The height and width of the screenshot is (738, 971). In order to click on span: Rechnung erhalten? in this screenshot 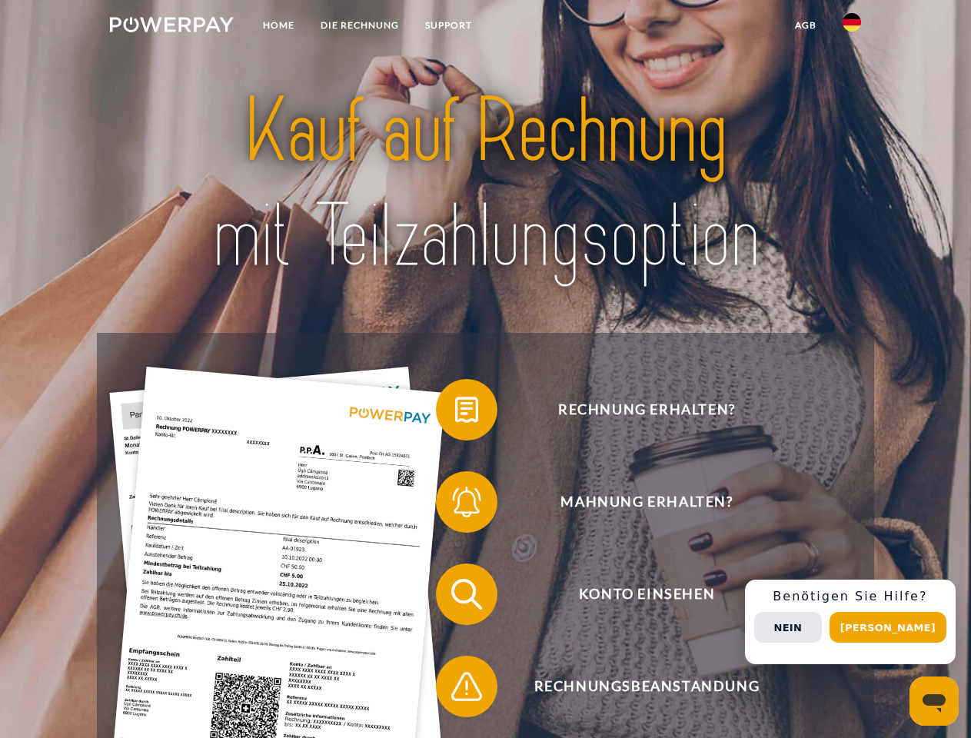, I will do `click(646, 410)`.